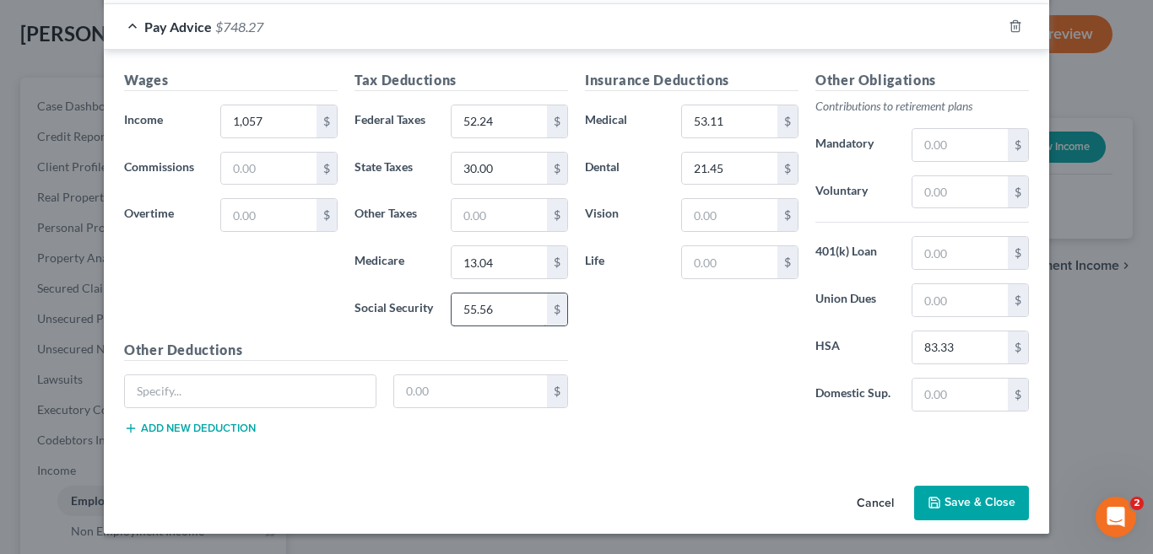  I want to click on button: Save & Close, so click(971, 504).